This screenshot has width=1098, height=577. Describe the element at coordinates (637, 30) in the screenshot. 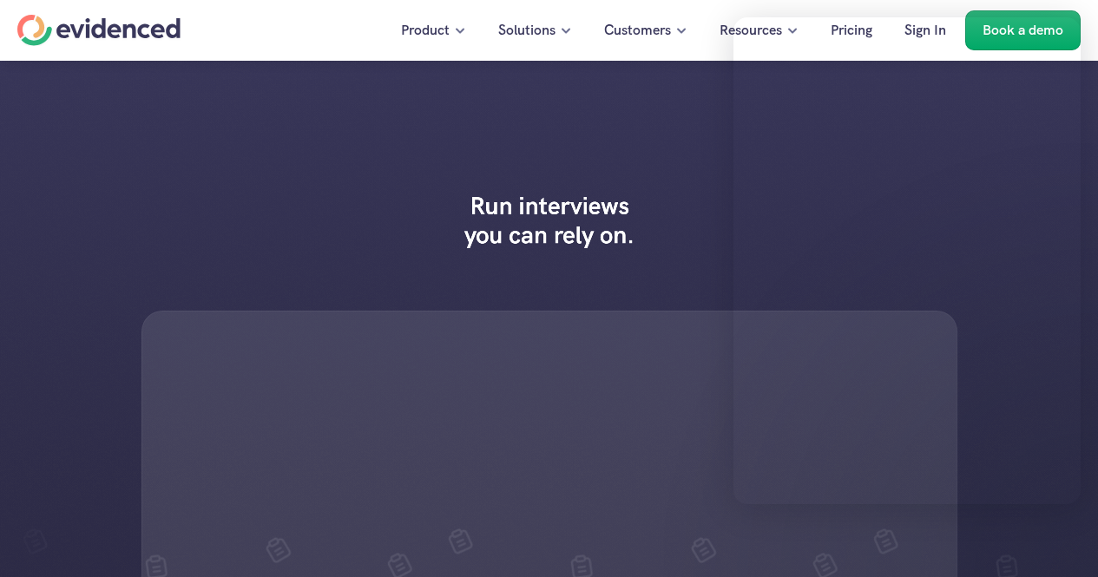

I see `p: Customers` at that location.